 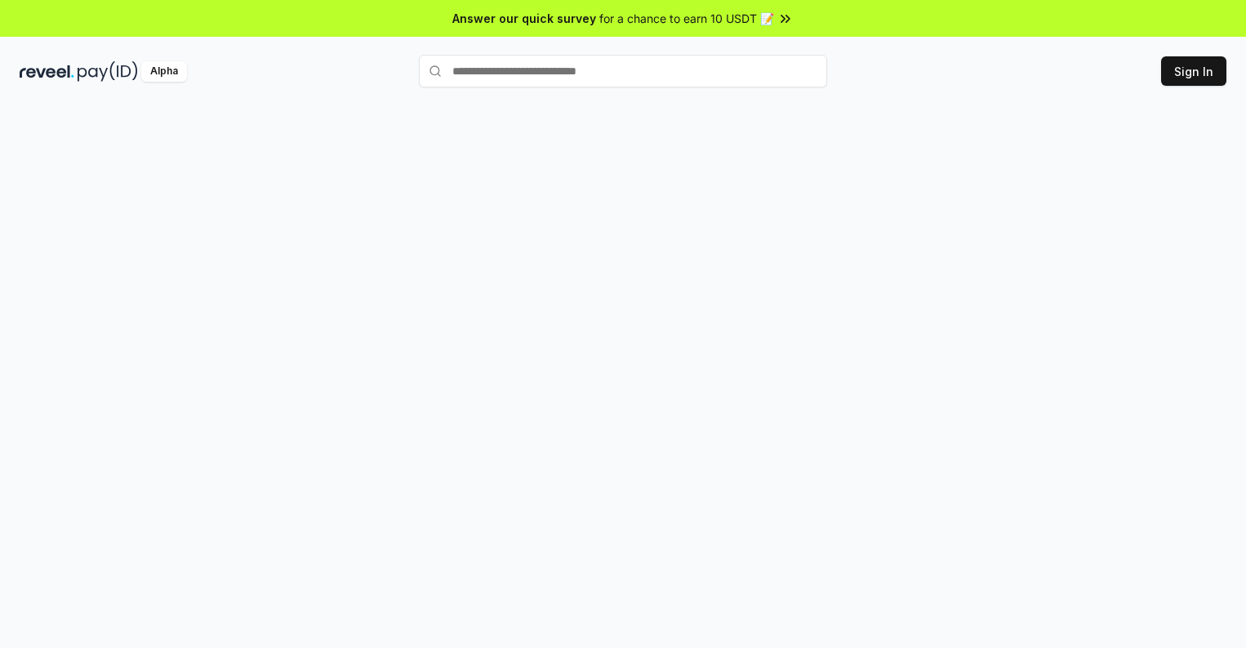 What do you see at coordinates (108, 71) in the screenshot?
I see `img: pay_id` at bounding box center [108, 71].